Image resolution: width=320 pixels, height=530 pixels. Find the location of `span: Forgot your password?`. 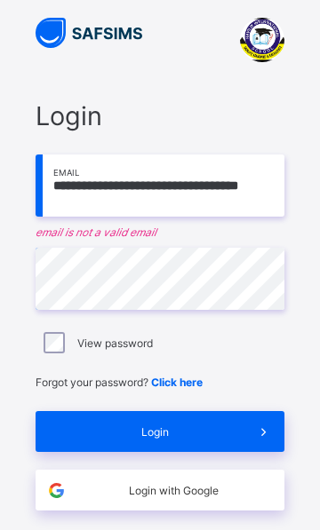

span: Forgot your password? is located at coordinates (119, 382).